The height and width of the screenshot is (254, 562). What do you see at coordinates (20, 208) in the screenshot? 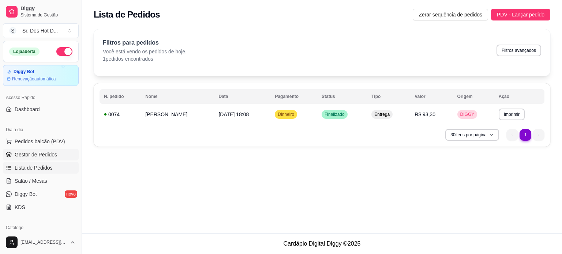
I see `span: KDS` at bounding box center [20, 208].